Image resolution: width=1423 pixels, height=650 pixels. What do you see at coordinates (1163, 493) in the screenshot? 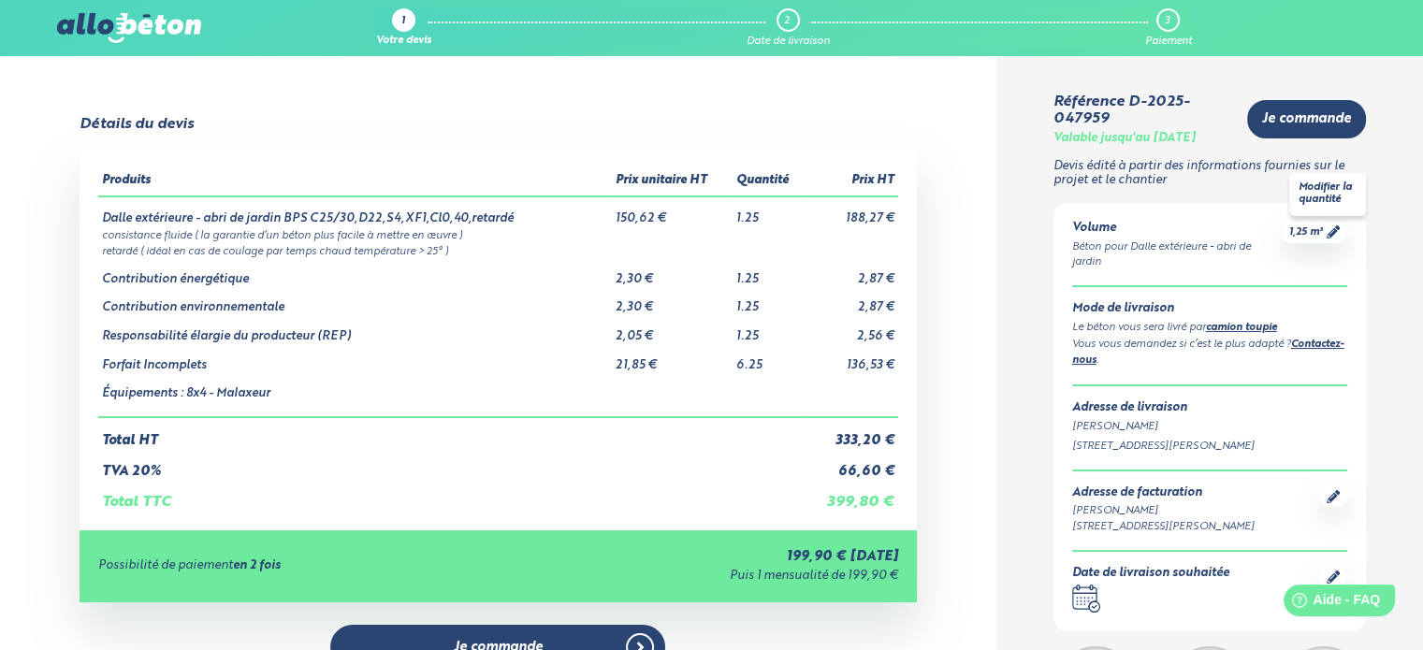
I see `div: Adresse de facturation` at bounding box center [1163, 493].